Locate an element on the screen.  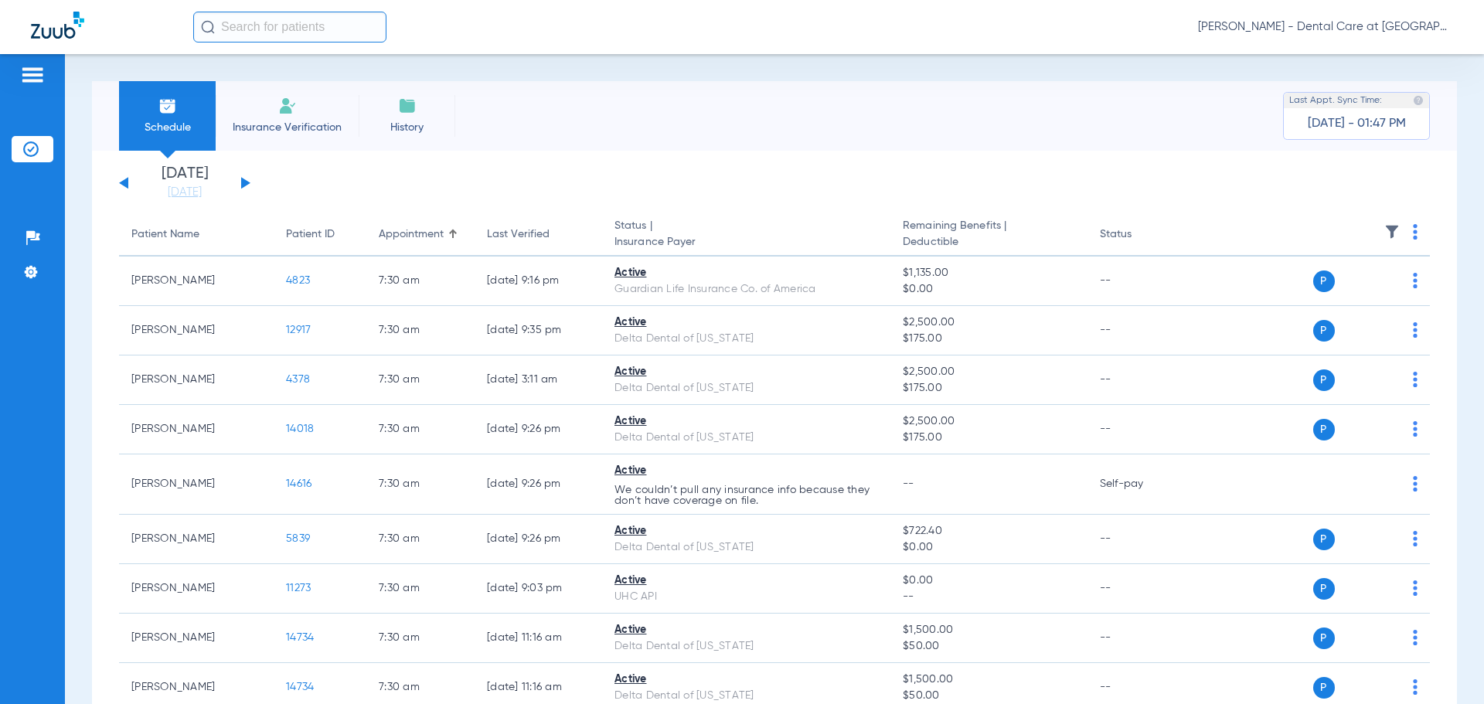
input: Search for patients is located at coordinates (290, 27).